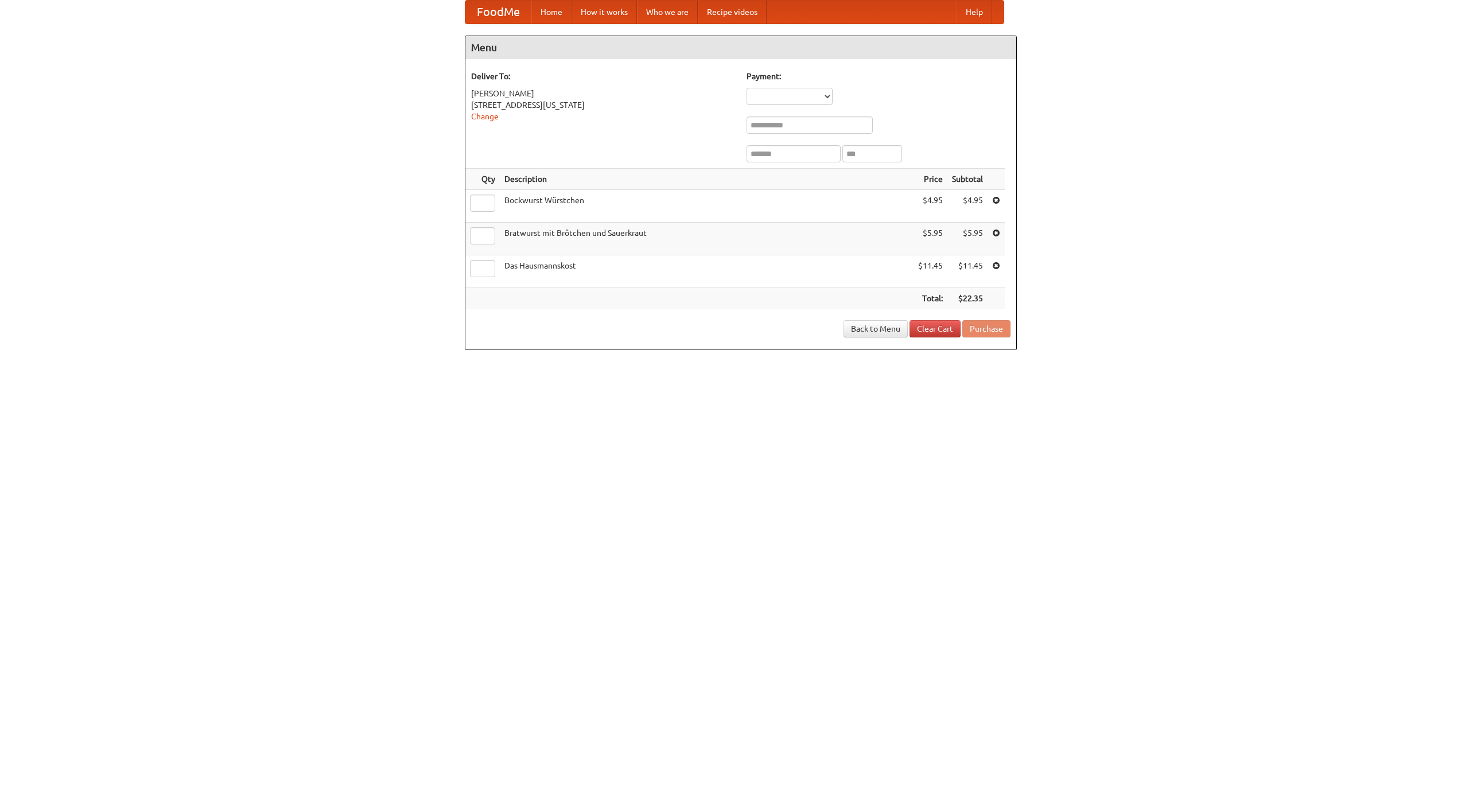  I want to click on a: Help, so click(974, 12).